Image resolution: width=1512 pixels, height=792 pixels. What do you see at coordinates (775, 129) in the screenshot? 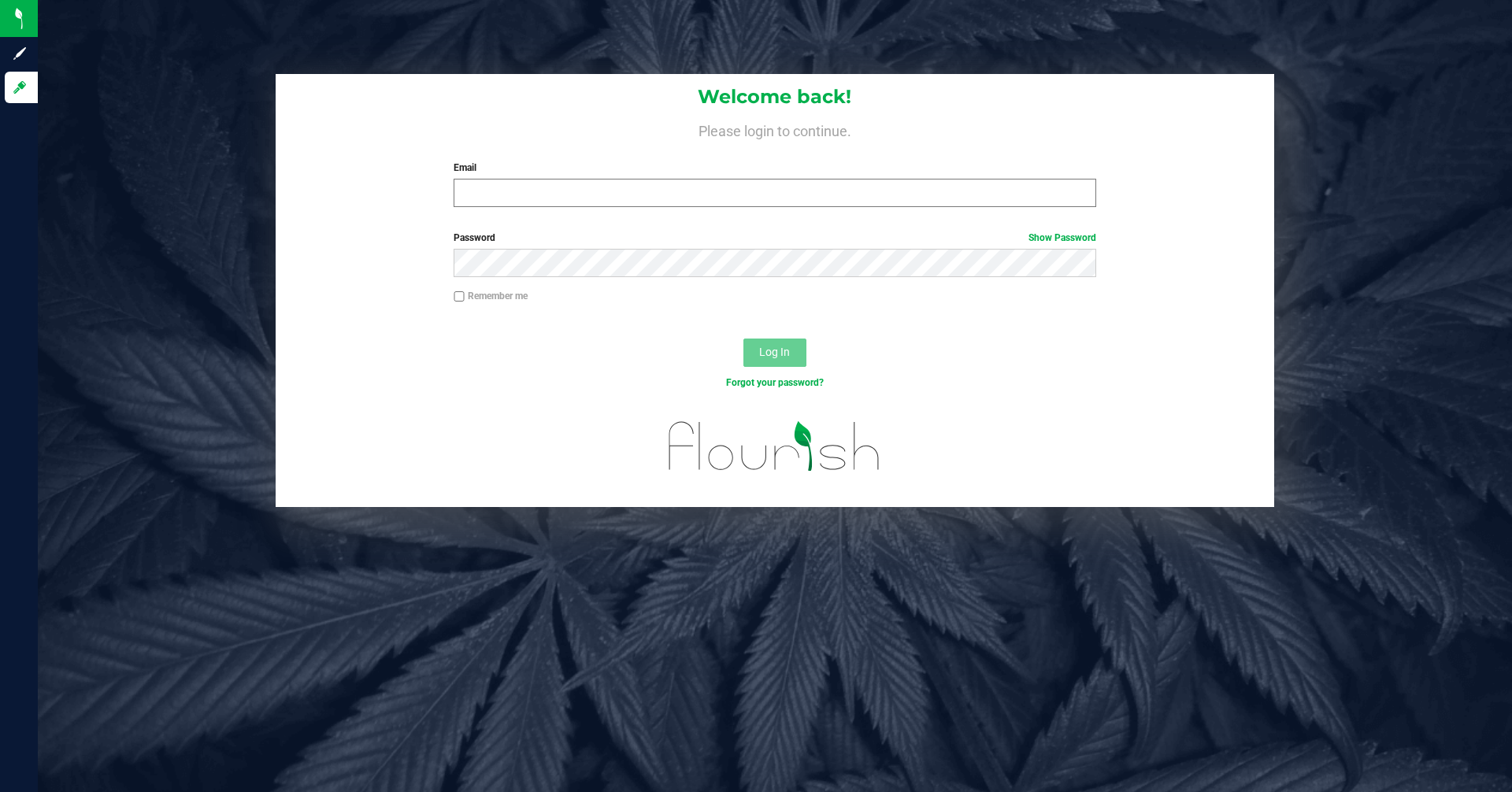
I see `h4: Please login to continue.` at bounding box center [775, 129].